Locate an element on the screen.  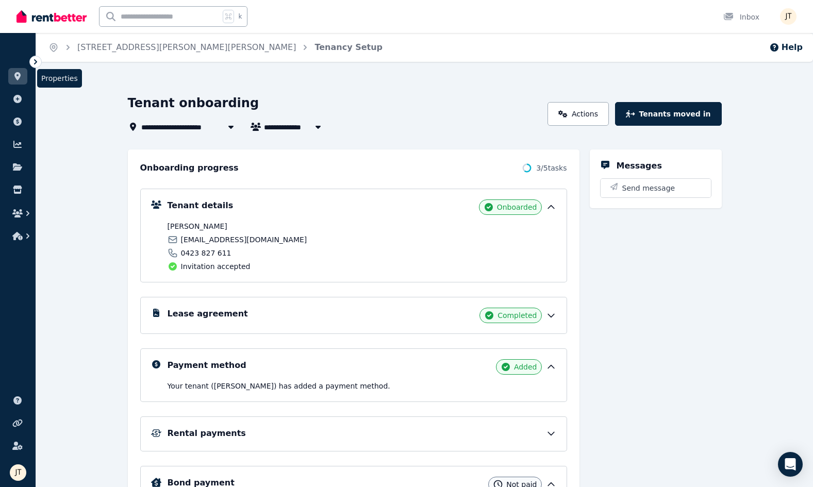
img: Rental Payments is located at coordinates (156, 433).